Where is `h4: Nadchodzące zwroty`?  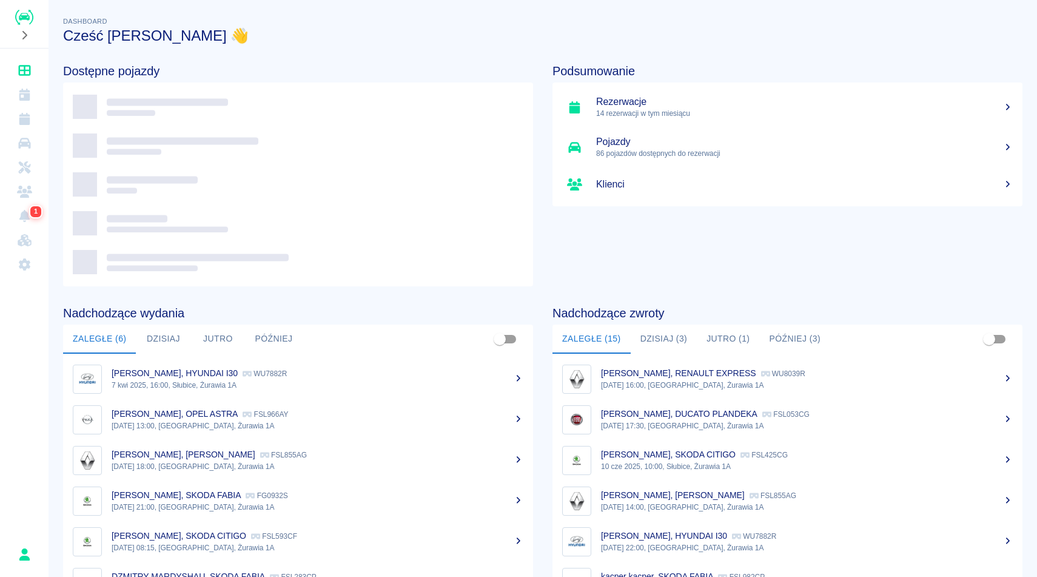 h4: Nadchodzące zwroty is located at coordinates (787, 313).